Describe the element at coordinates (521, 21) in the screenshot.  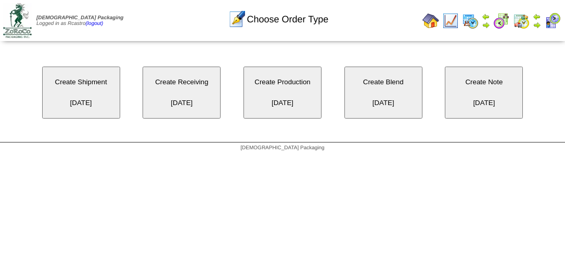
I see `img: calendarinout.gif` at that location.